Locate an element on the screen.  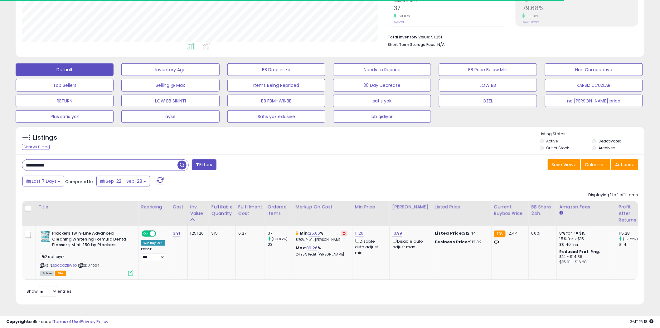
b: Max: is located at coordinates (301, 247).